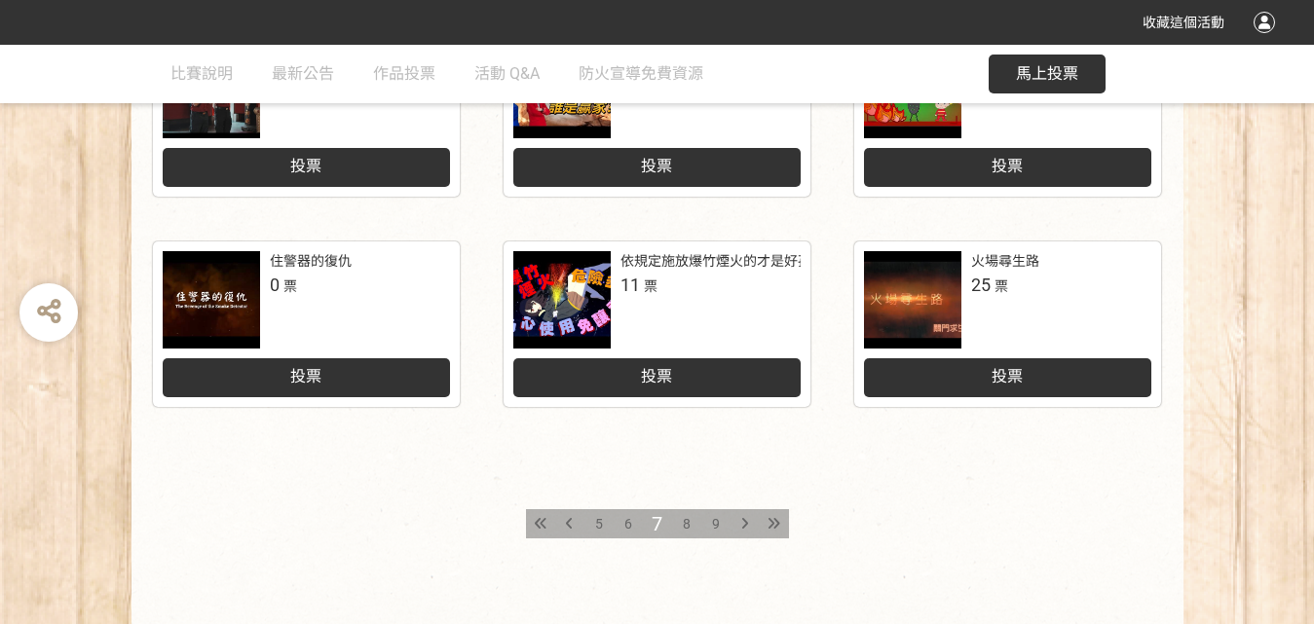 The width and height of the screenshot is (1314, 624). I want to click on a: 最新公告, so click(303, 74).